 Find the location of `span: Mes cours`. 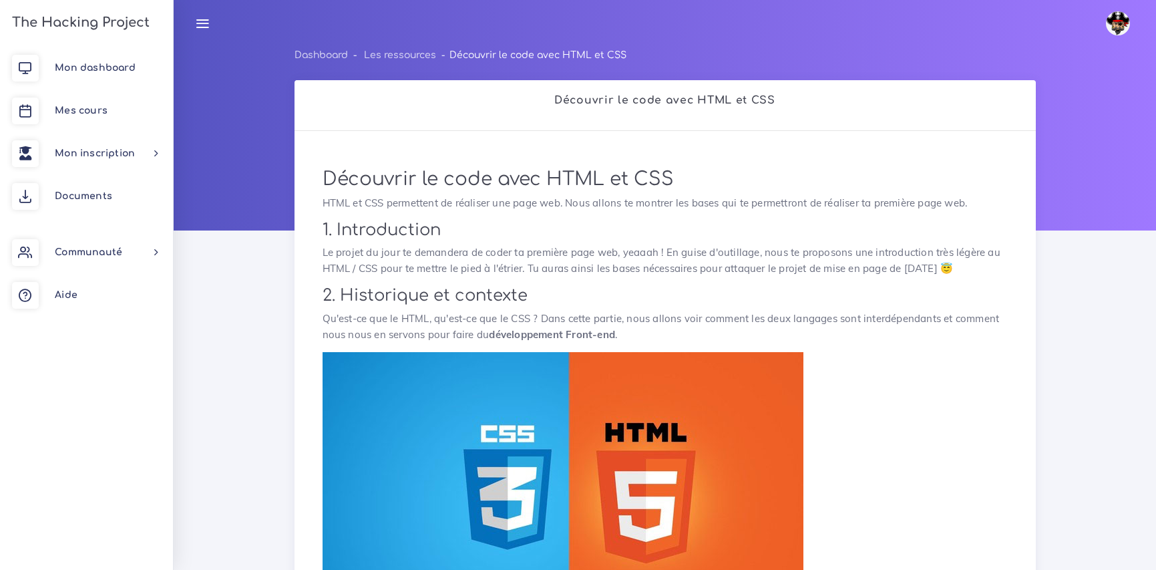

span: Mes cours is located at coordinates (81, 110).